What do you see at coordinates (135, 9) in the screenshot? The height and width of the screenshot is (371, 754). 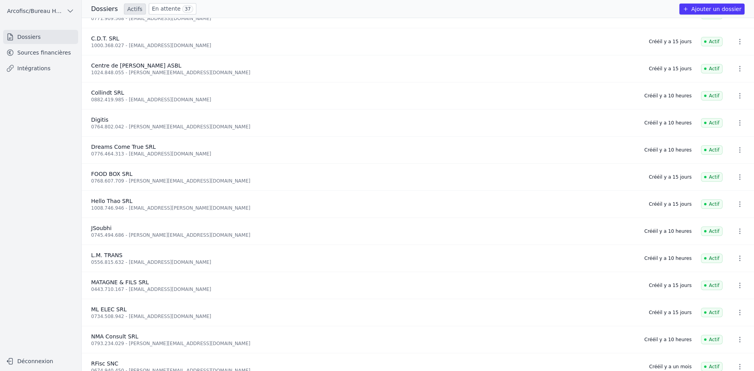 I see `a: Actifs` at bounding box center [135, 9].